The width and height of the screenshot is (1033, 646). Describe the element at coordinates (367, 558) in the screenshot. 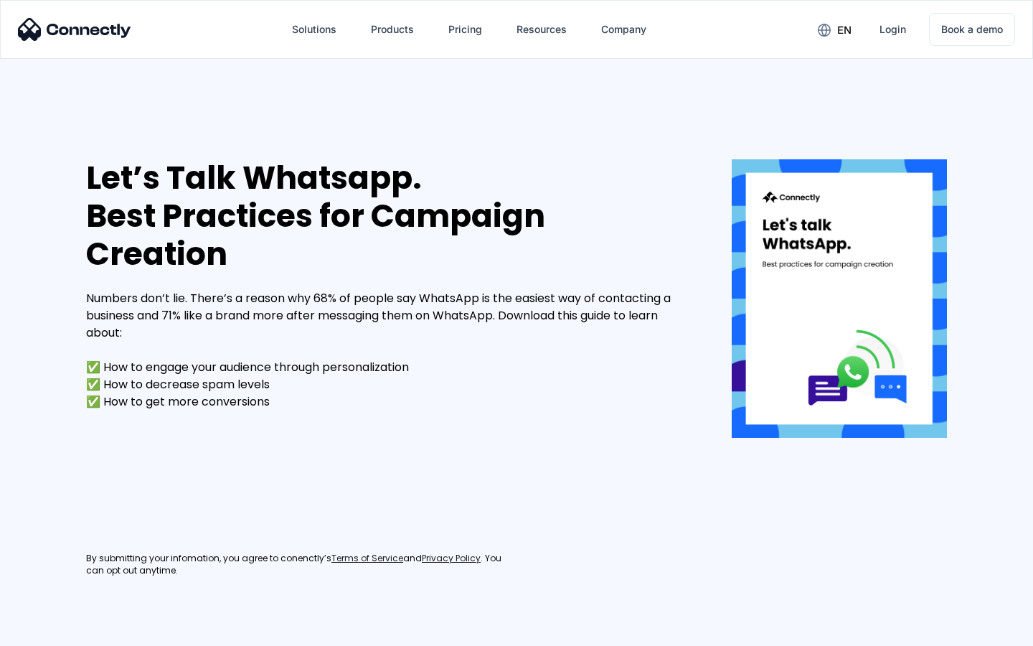

I see `a: Terms of Service` at that location.